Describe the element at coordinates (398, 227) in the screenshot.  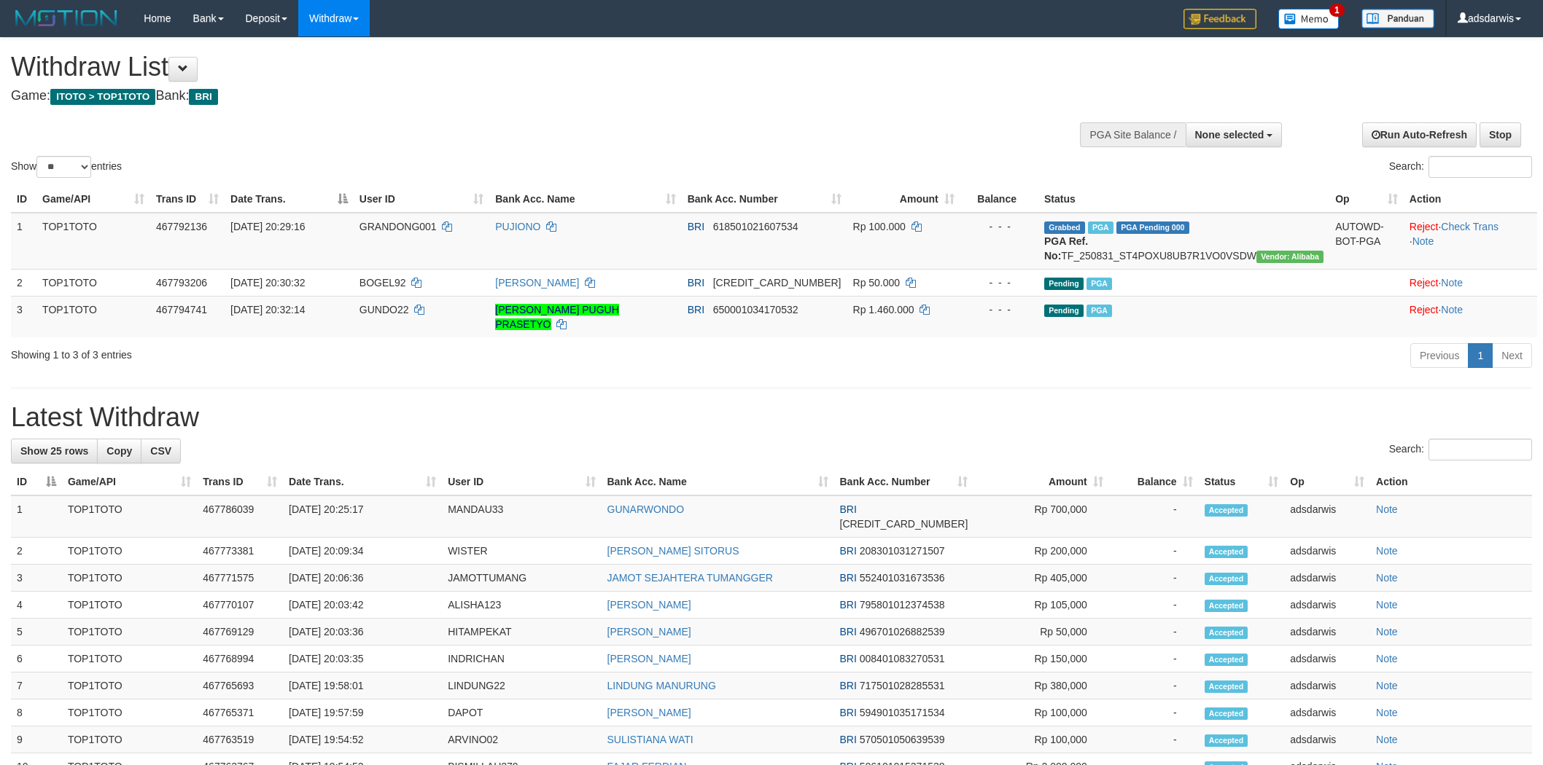
I see `span: GRANDONG001` at that location.